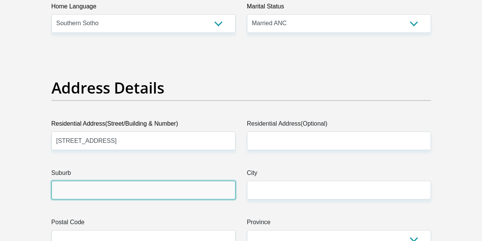  I want to click on label: Residential Address(Optional), so click(339, 125).